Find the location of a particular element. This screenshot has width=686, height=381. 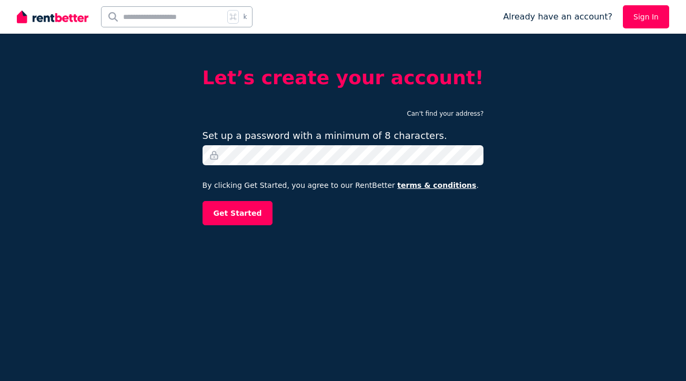

h2: Let’s create your account! is located at coordinates (343, 78).